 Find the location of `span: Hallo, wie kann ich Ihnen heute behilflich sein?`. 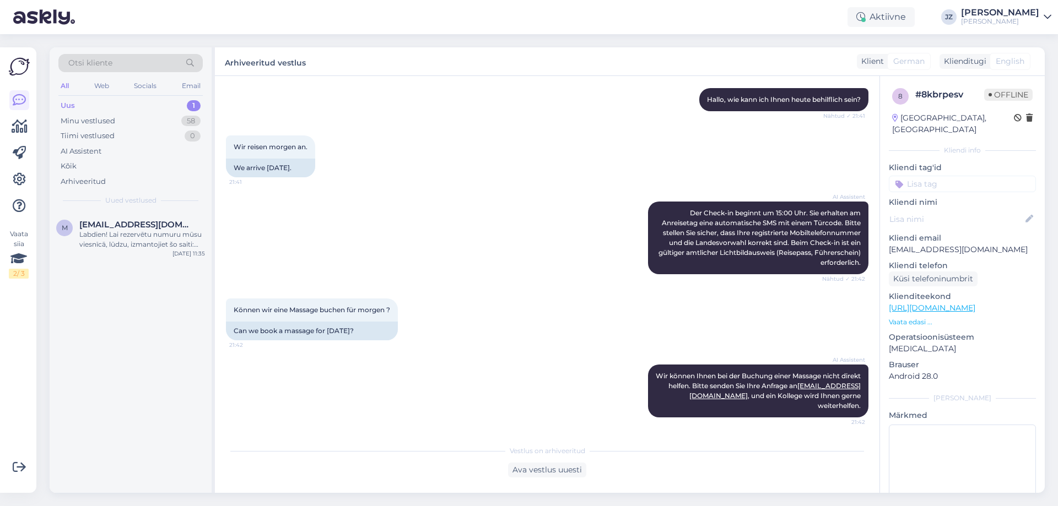

span: Hallo, wie kann ich Ihnen heute behilflich sein? is located at coordinates (784, 99).